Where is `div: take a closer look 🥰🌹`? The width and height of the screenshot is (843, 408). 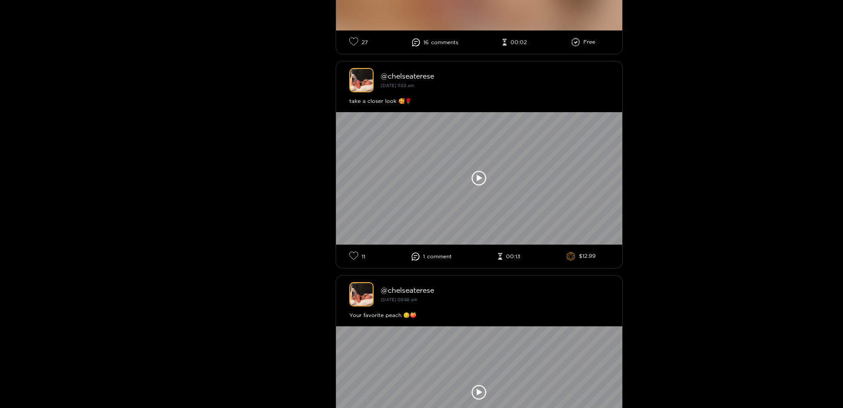
div: take a closer look 🥰🌹 is located at coordinates (479, 101).